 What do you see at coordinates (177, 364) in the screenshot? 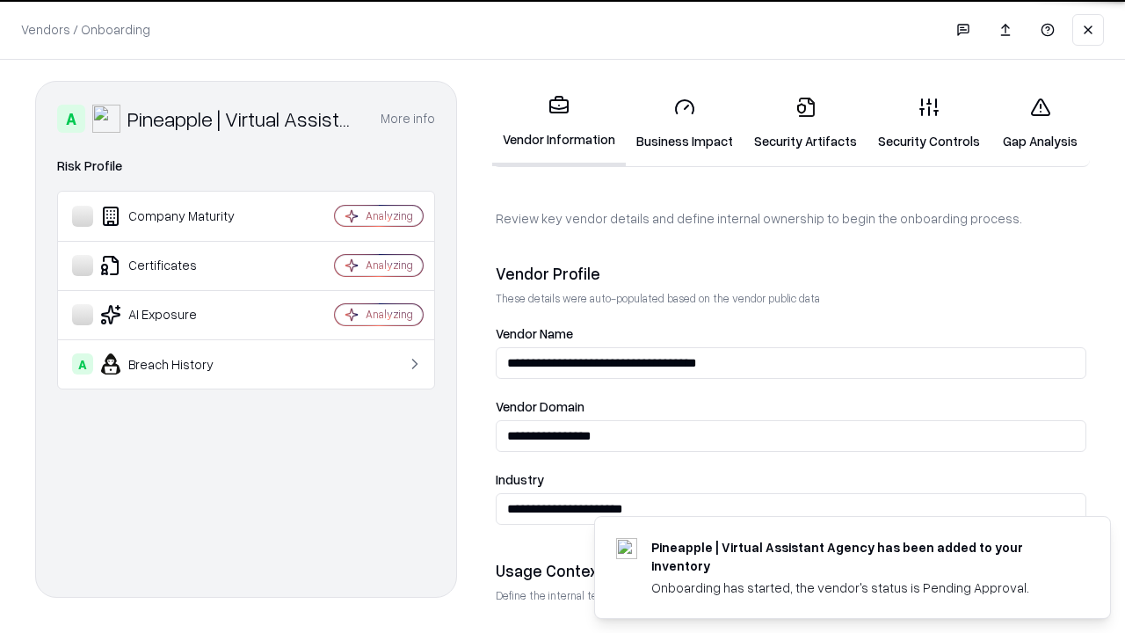
I see `div: Breach History` at bounding box center [177, 364].